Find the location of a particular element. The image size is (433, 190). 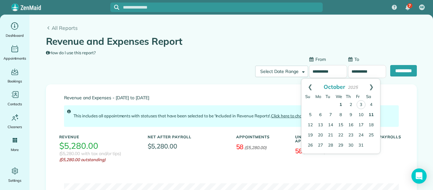

a: Bookings is located at coordinates (15, 75).